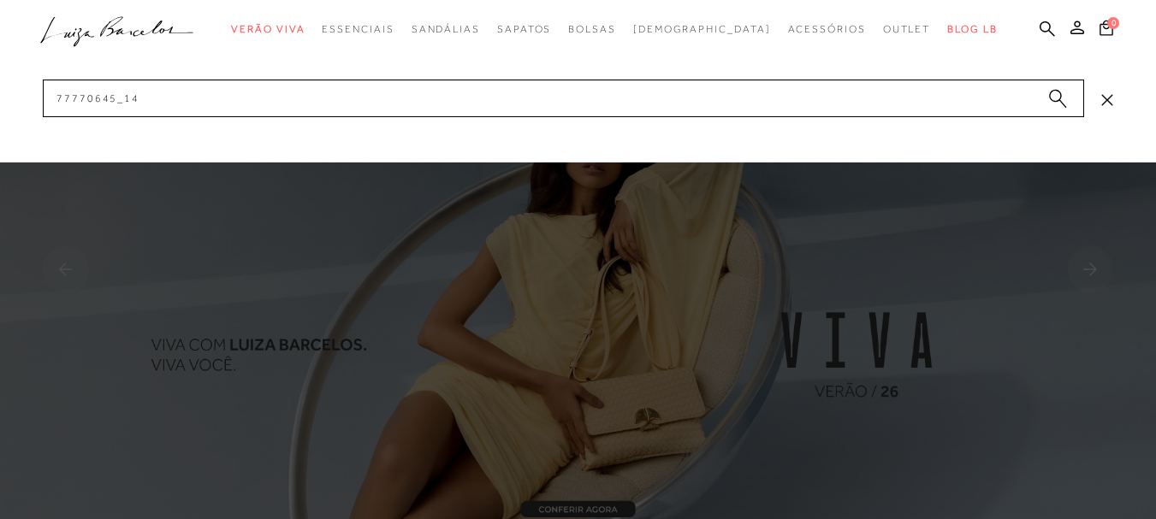 The height and width of the screenshot is (519, 1156). What do you see at coordinates (563, 98) in the screenshot?
I see `input: Buscar.` at bounding box center [563, 98].